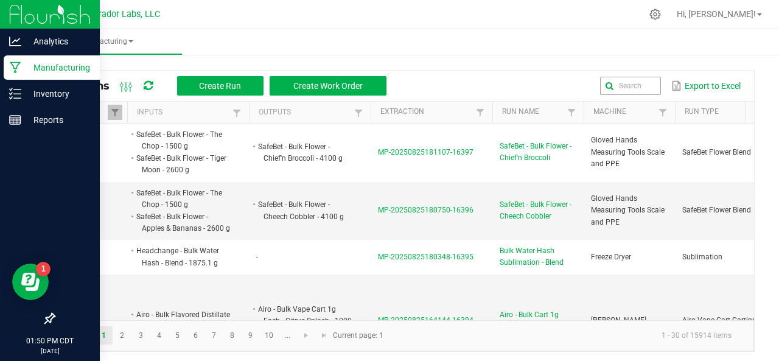 This screenshot has height=361, width=779. What do you see at coordinates (655, 14) in the screenshot?
I see `div: Manage settings` at bounding box center [655, 14].